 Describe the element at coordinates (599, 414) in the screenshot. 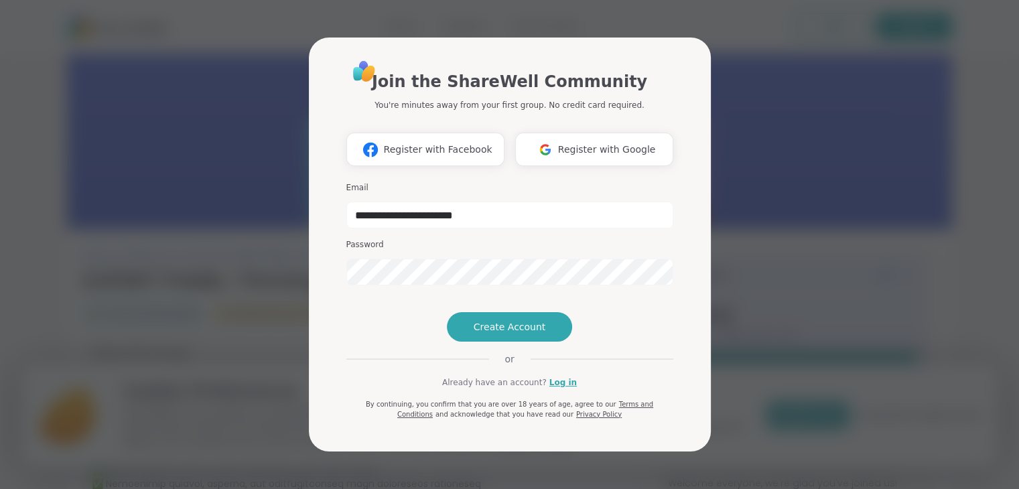

I see `a: Privacy Policy` at that location.